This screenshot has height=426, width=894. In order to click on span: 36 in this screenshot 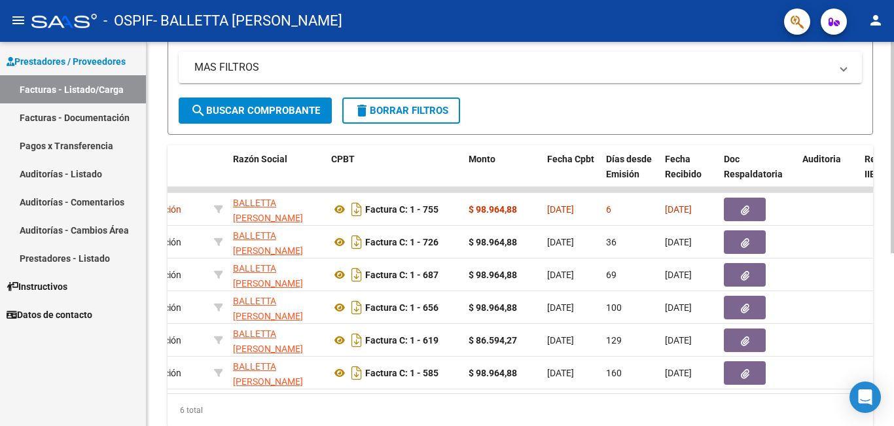, I will do `click(611, 242)`.